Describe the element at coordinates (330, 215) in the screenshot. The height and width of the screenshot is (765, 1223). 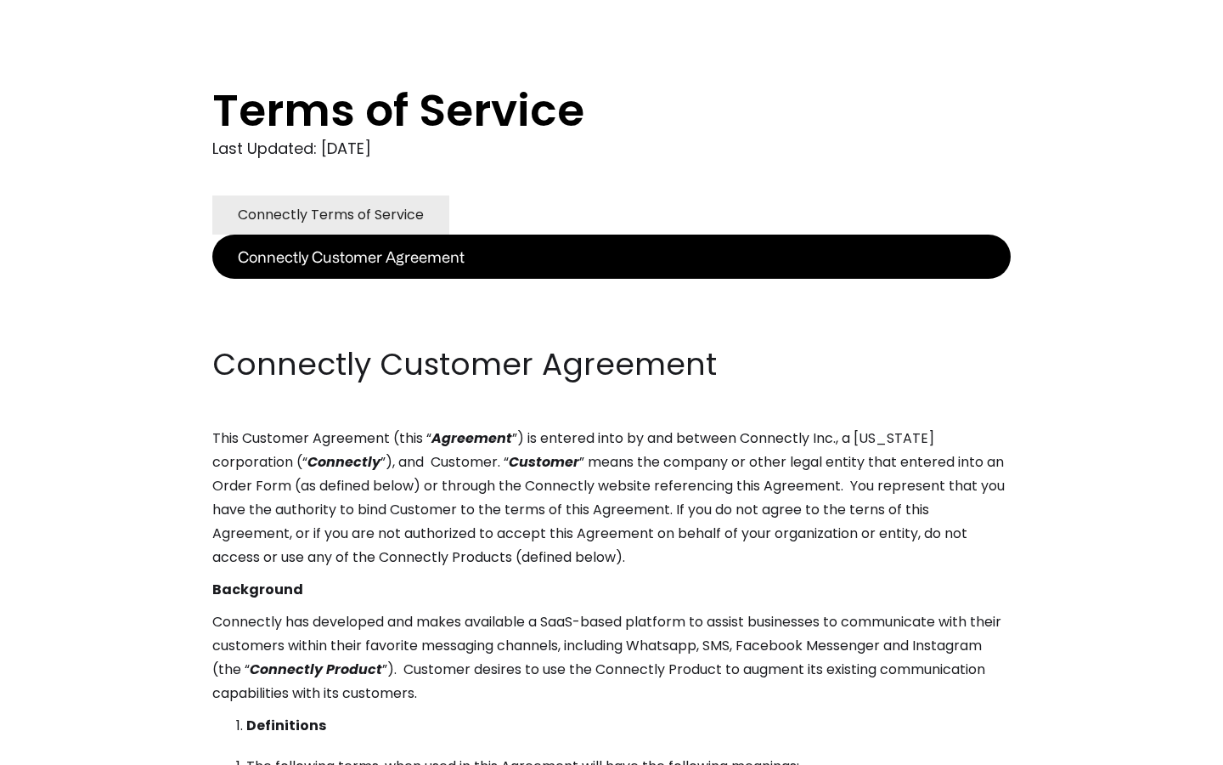
I see `div: Connectly Terms of Service` at that location.